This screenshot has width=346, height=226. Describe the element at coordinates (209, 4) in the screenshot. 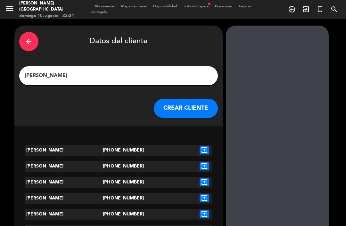

I see `span: fiber_manual_record` at that location.